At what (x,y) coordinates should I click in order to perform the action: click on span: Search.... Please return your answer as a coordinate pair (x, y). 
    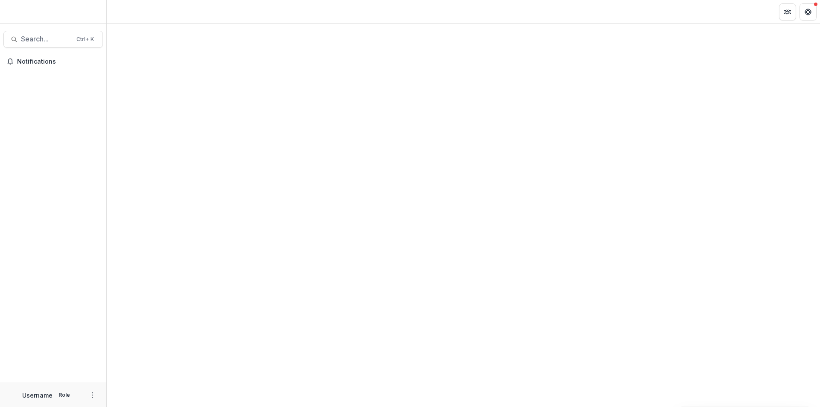
    Looking at the image, I should click on (46, 39).